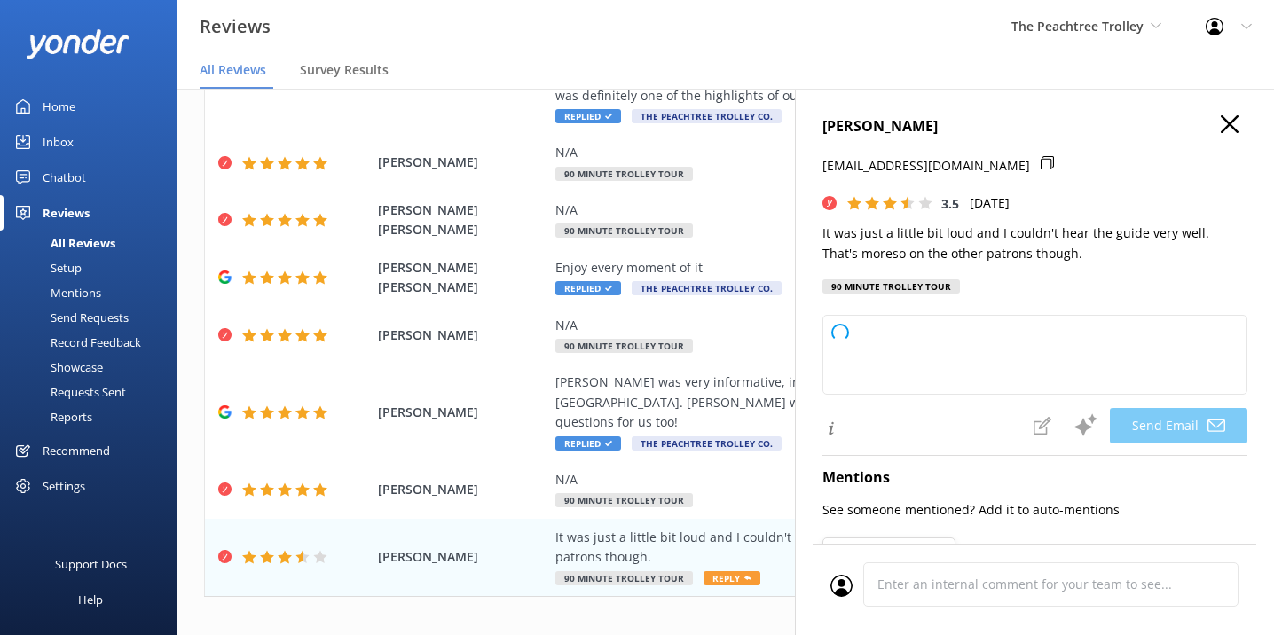  I want to click on div: Chatbot, so click(64, 177).